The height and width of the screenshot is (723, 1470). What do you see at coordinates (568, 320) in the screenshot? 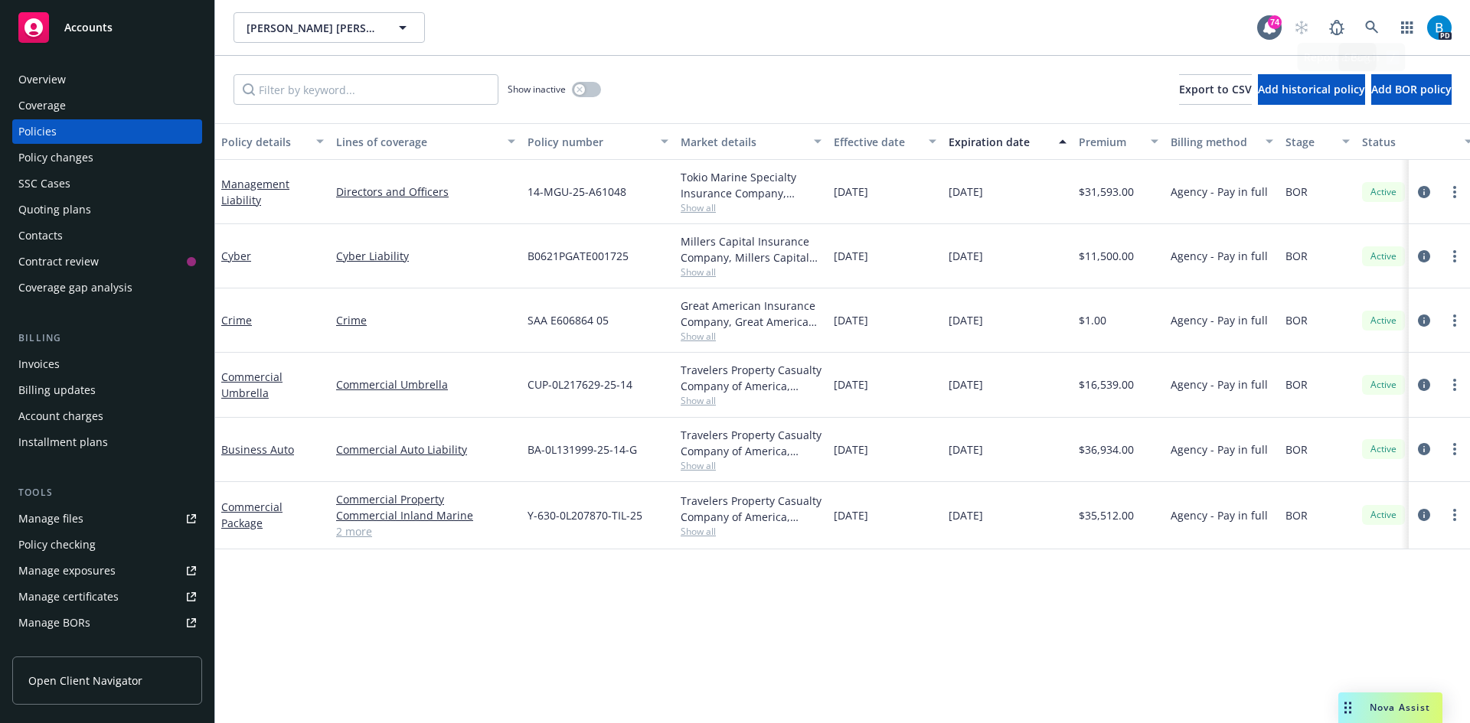
I see `span: SAA E606864 05` at bounding box center [568, 320].